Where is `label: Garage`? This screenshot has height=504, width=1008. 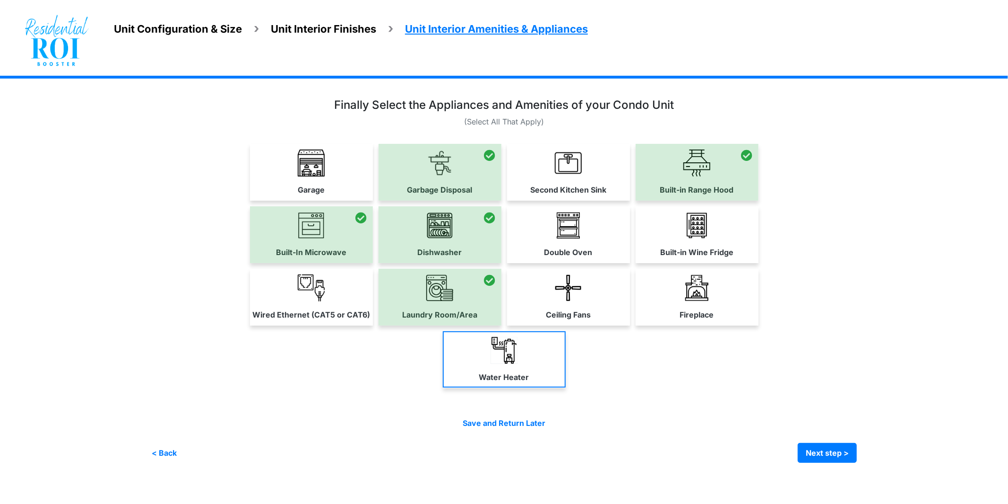 label: Garage is located at coordinates (311, 190).